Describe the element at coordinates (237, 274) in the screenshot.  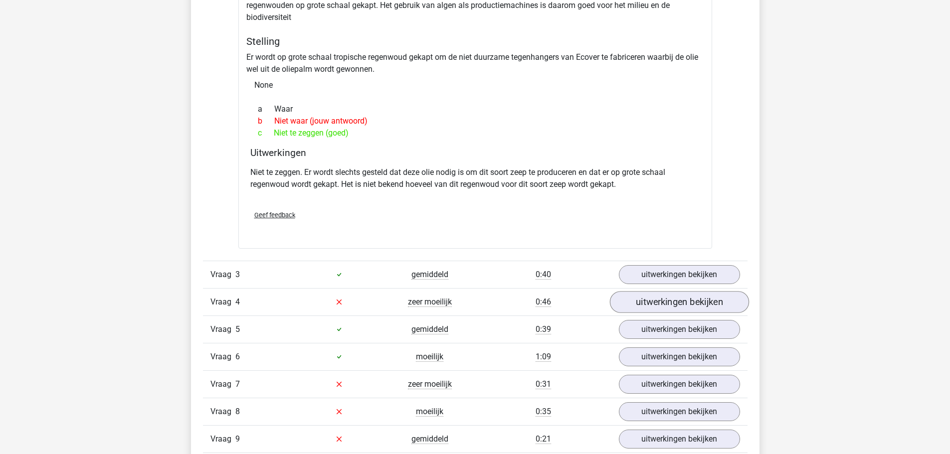
I see `span: 3` at that location.